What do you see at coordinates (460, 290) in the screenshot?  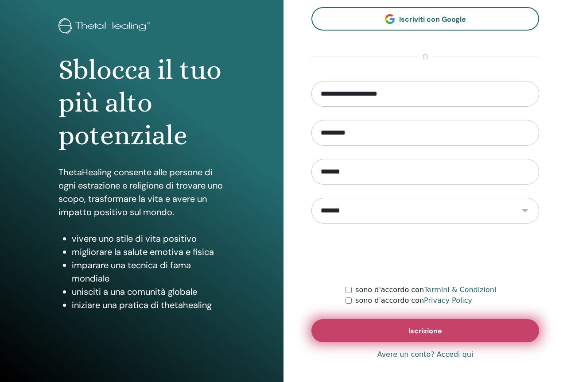 I see `a: Termini & Condizioni` at bounding box center [460, 290].